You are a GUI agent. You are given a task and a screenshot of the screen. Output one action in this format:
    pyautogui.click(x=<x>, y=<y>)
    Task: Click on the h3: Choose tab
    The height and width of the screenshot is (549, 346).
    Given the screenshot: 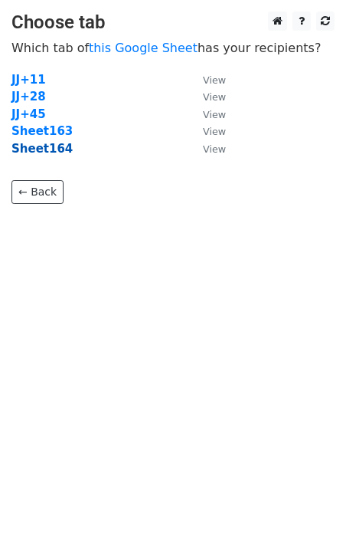 What is the action you would take?
    pyautogui.click(x=173, y=22)
    